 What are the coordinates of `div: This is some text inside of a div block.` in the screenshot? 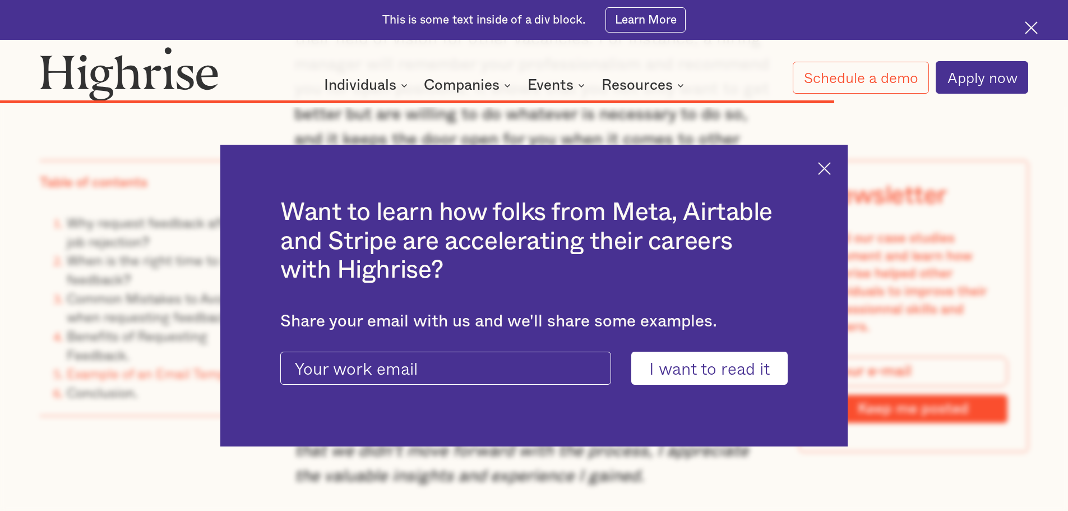 It's located at (484, 20).